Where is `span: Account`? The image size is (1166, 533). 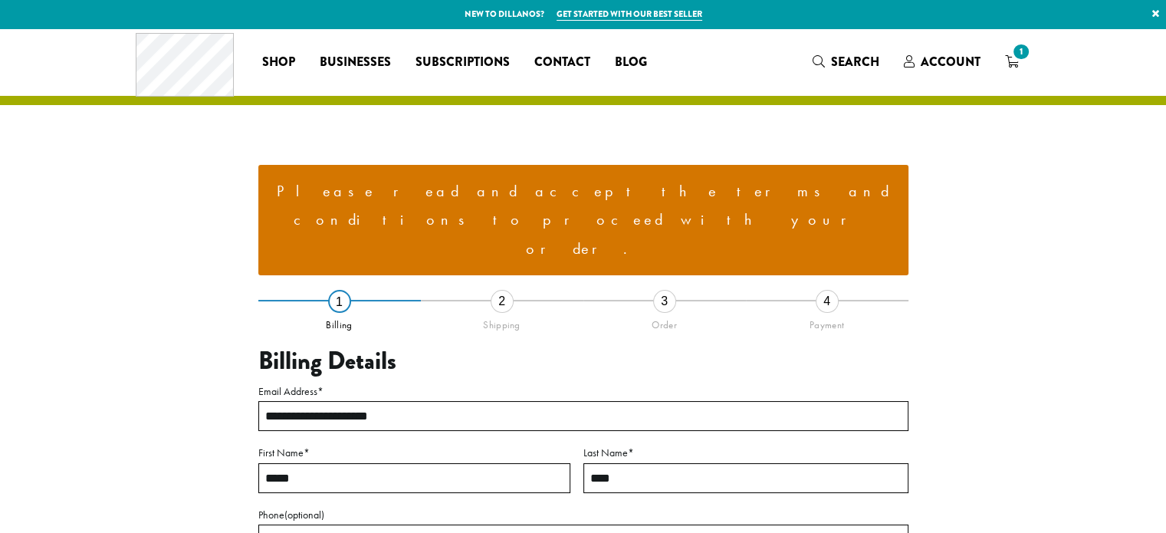 span: Account is located at coordinates (950, 61).